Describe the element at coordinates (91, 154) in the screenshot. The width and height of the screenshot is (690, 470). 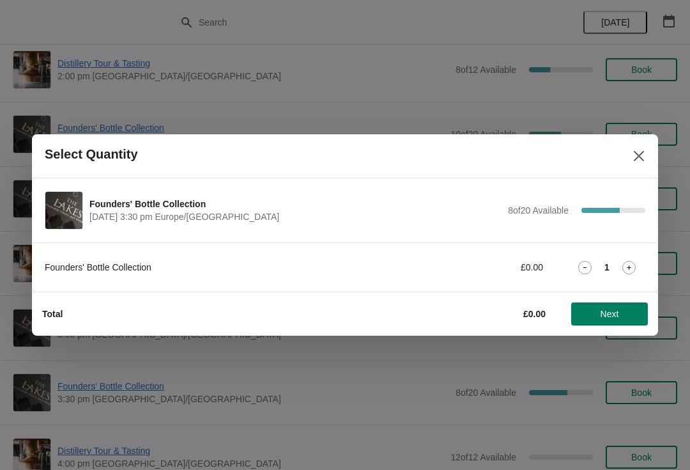
I see `h2: Select Quantity` at that location.